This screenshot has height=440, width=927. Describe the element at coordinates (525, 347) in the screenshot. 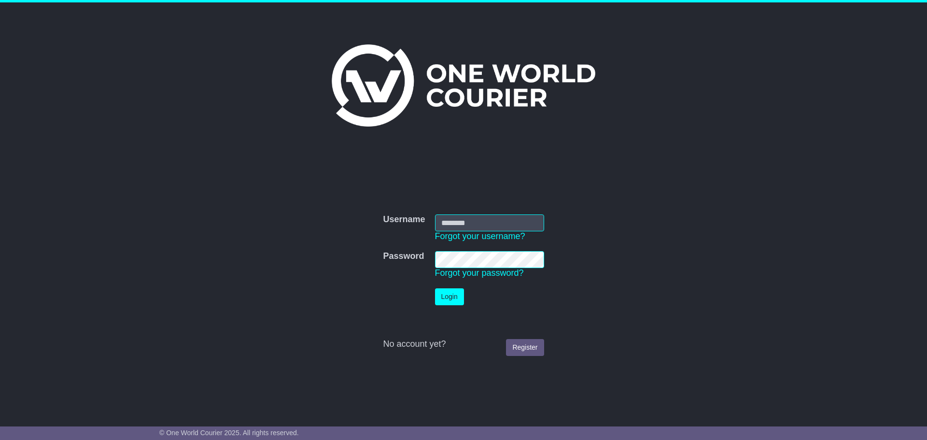

I see `a: Register` at that location.